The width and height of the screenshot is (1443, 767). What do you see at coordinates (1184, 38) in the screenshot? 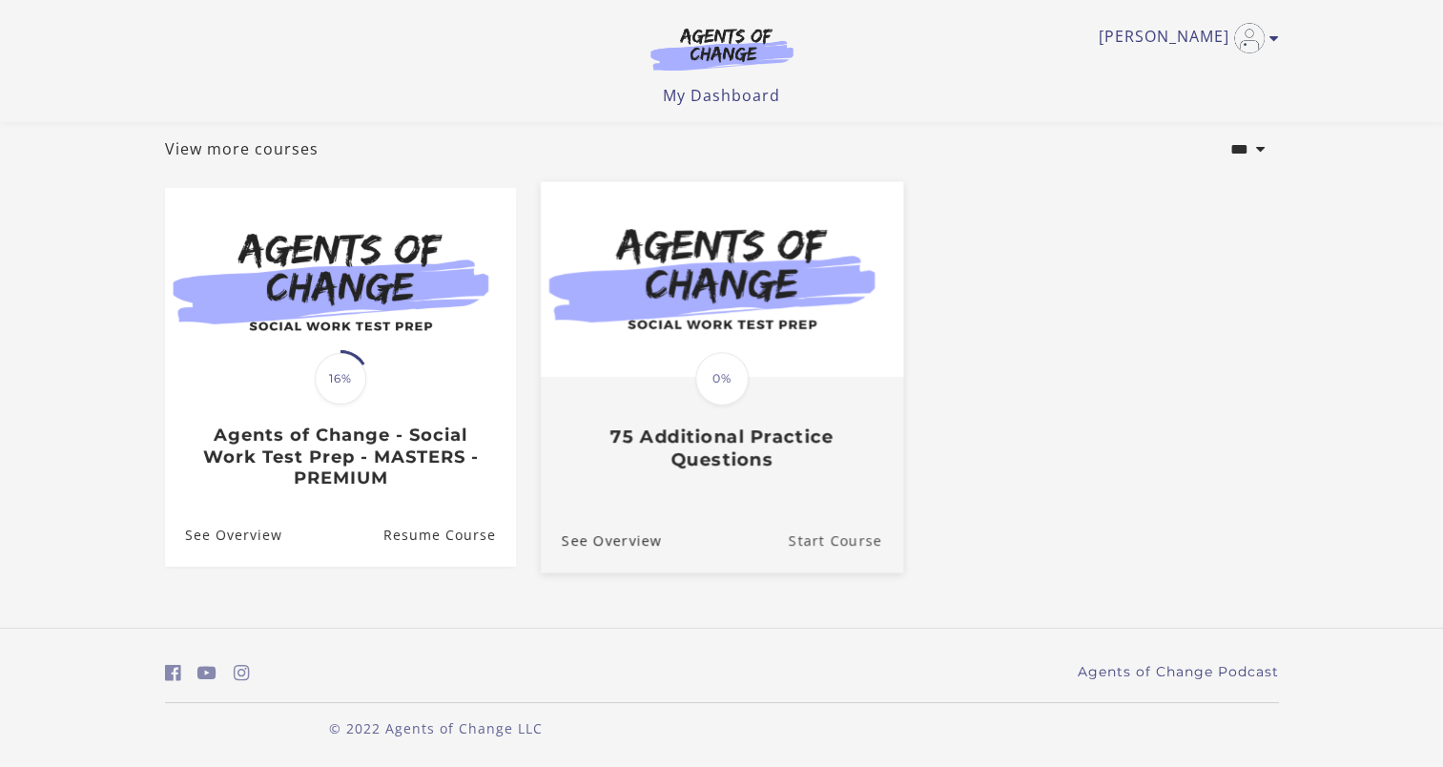
I see `a: Toggle menu` at bounding box center [1184, 38].